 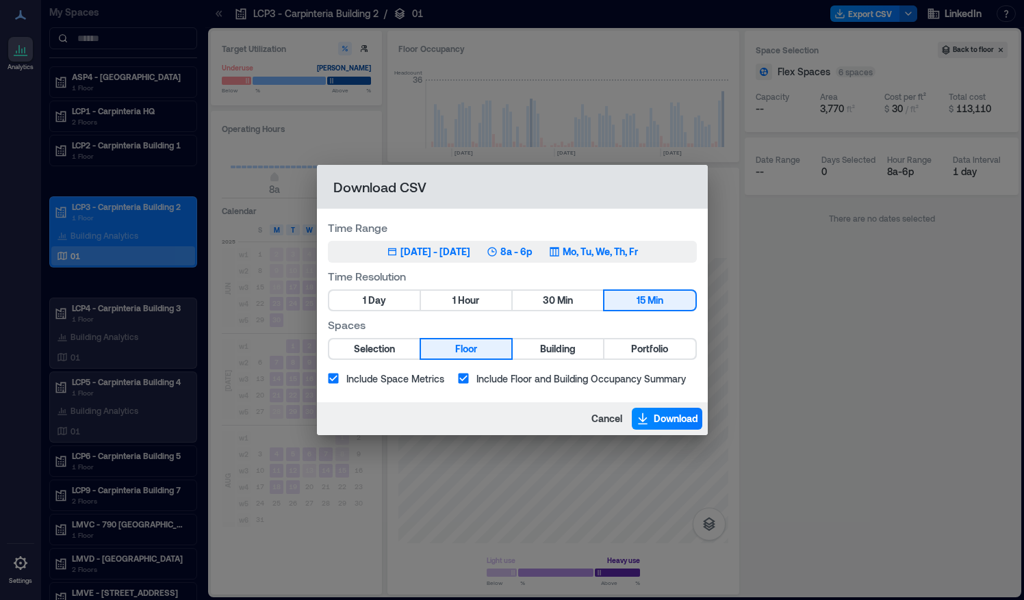 I want to click on button: 1 Hour, so click(x=466, y=301).